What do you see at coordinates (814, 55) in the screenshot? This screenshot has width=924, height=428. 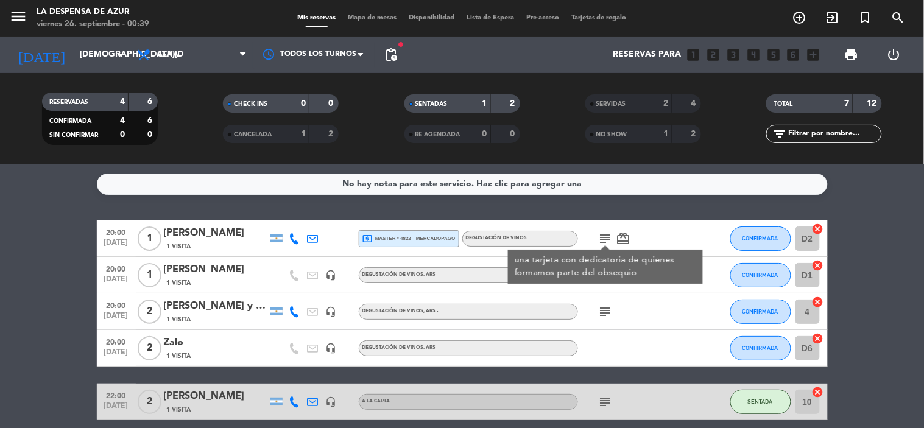 I see `i: add_box` at bounding box center [814, 55].